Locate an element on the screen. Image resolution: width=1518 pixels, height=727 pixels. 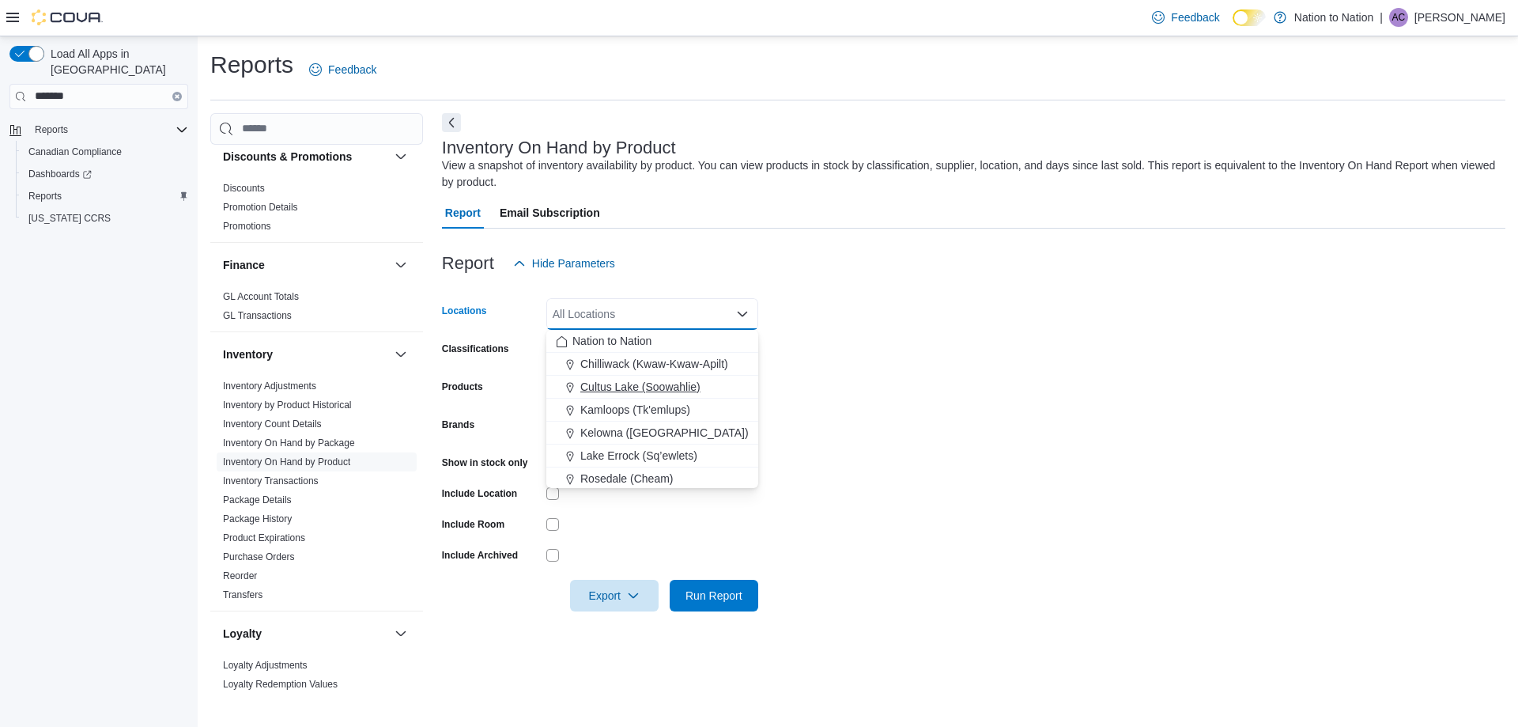
button: Discounts & Promotions is located at coordinates (305, 157).